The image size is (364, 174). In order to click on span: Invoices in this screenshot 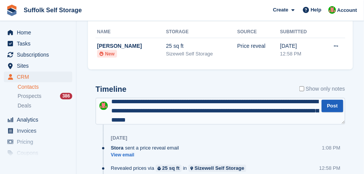, I will do `click(40, 131)`.